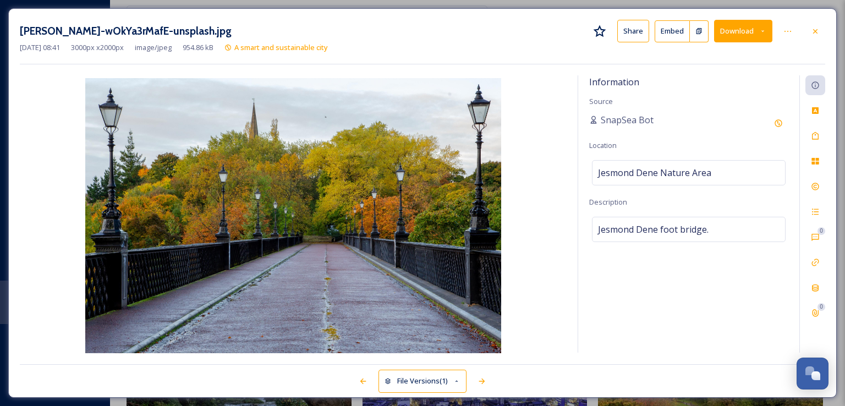 This screenshot has height=406, width=845. What do you see at coordinates (653, 229) in the screenshot?
I see `span: Jesmond Dene foot bridge.` at bounding box center [653, 229].